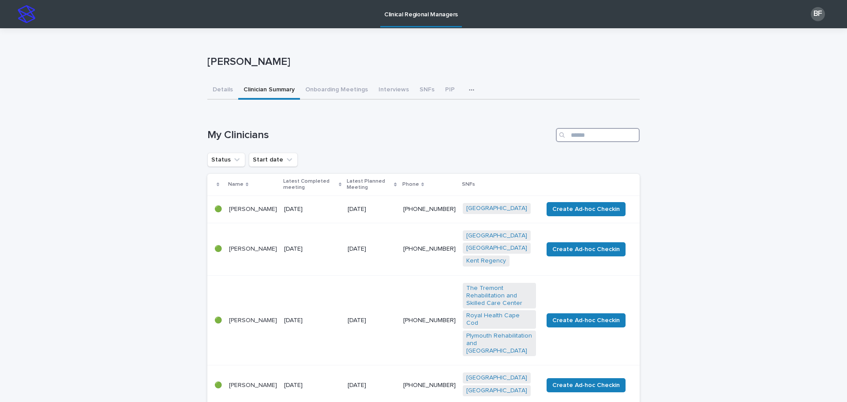 The height and width of the screenshot is (402, 847). Describe the element at coordinates (337, 90) in the screenshot. I see `button: Onboarding Meetings` at that location.